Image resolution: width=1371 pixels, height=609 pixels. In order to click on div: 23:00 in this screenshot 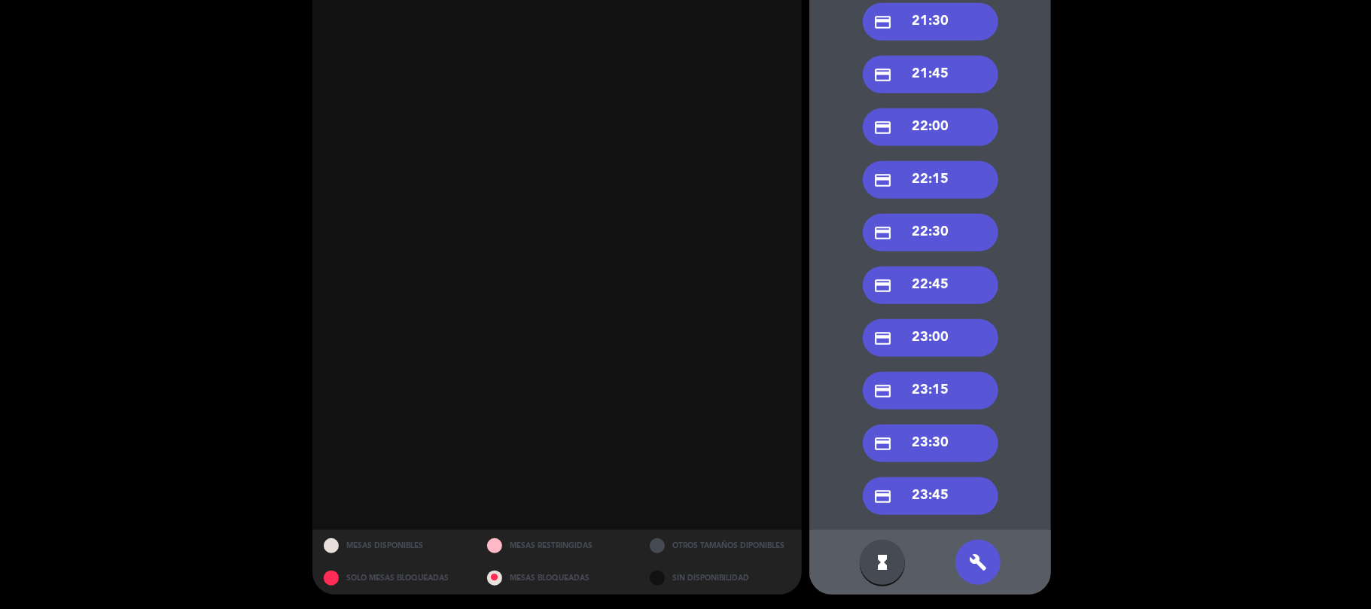, I will do `click(931, 338)`.